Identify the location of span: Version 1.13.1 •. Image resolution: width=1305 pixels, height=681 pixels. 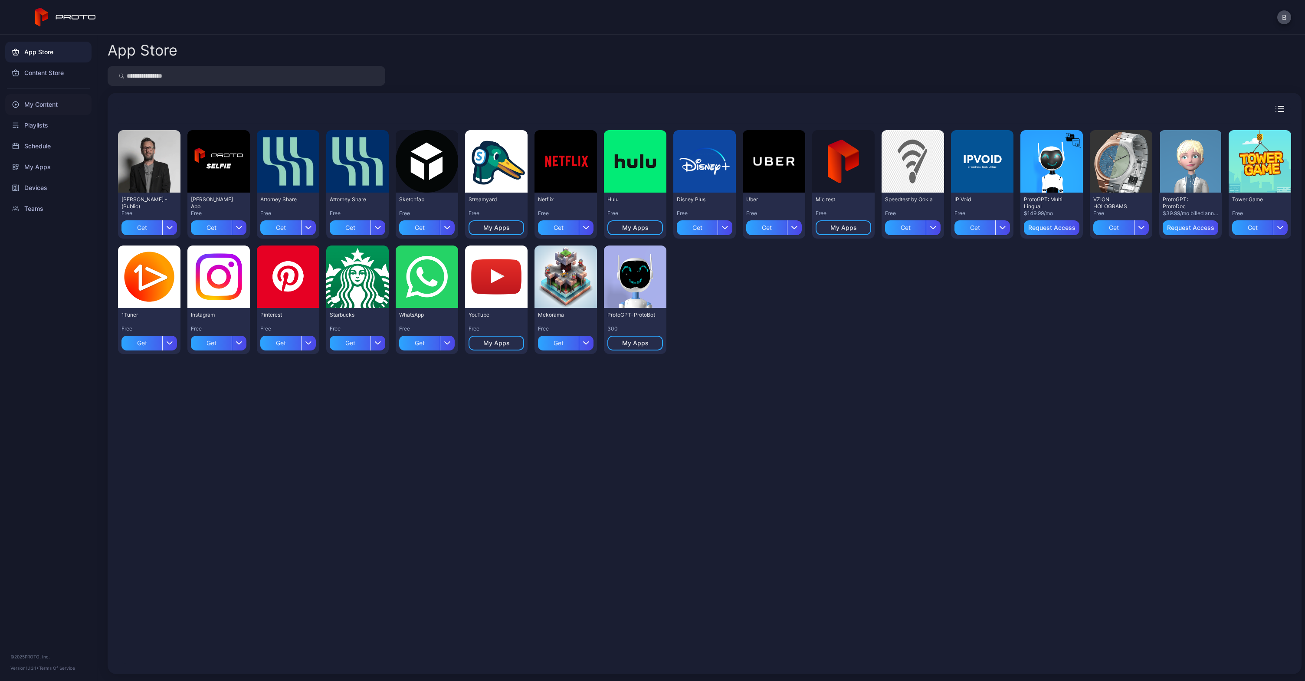
(25, 668).